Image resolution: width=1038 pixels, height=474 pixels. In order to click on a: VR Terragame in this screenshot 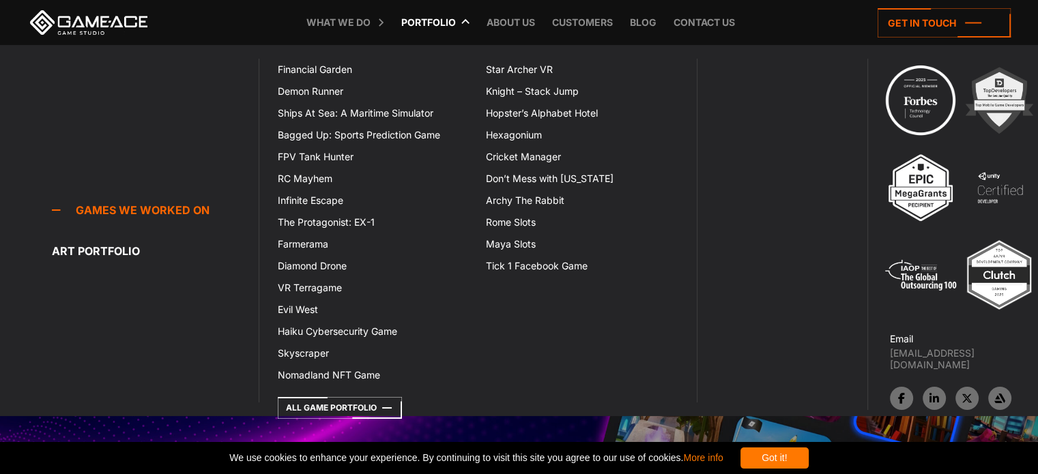, I will do `click(373, 288)`.